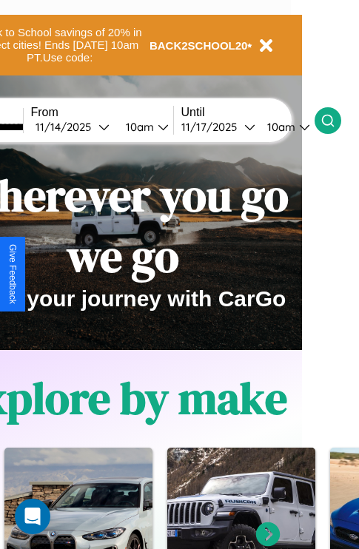 The height and width of the screenshot is (549, 359). What do you see at coordinates (72, 126) in the screenshot?
I see `button: 11/14/2025` at bounding box center [72, 126].